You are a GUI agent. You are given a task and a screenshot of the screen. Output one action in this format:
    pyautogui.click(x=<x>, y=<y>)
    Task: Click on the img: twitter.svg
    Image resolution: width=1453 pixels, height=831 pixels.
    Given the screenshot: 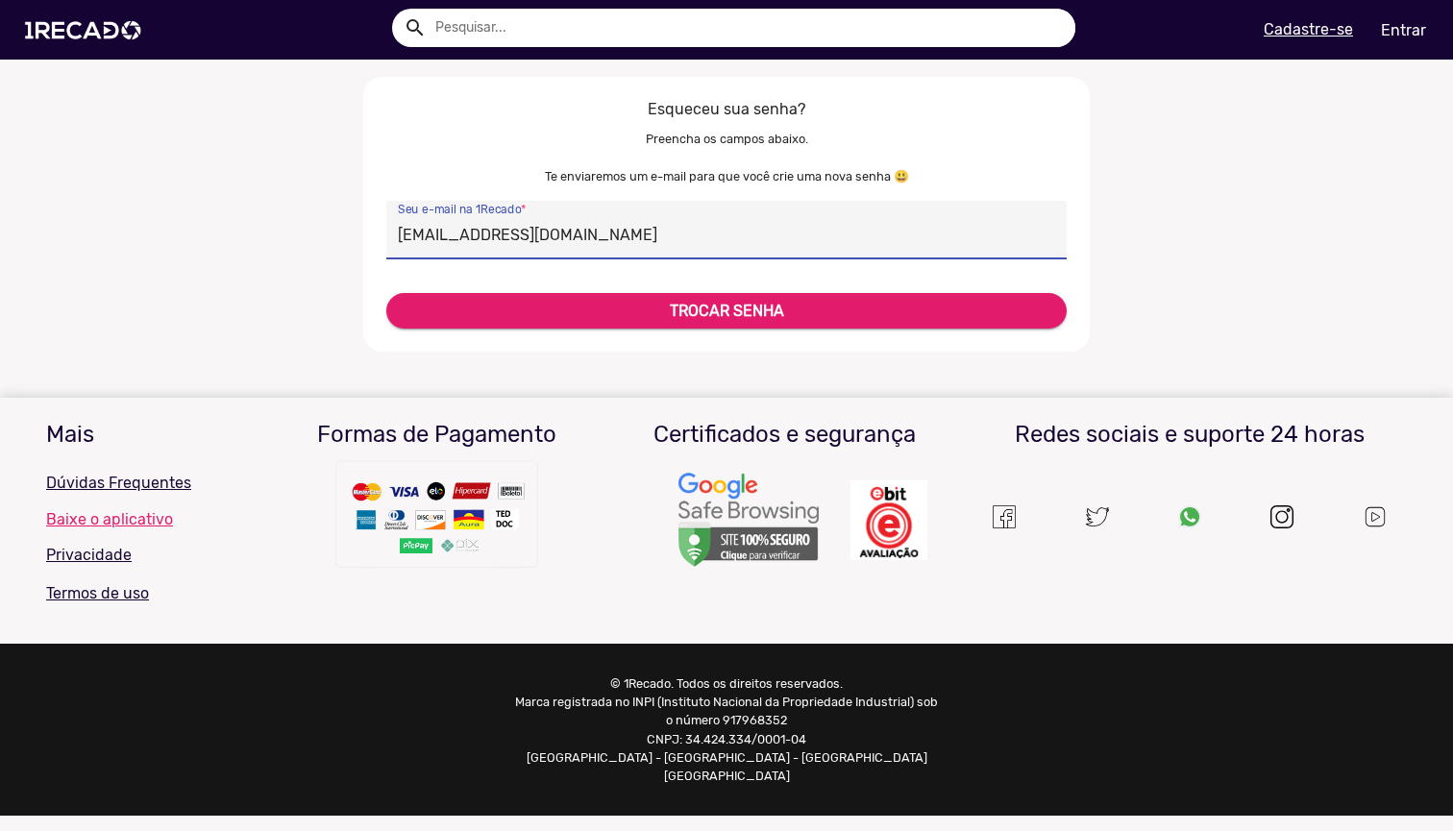 What is the action you would take?
    pyautogui.click(x=1097, y=517)
    